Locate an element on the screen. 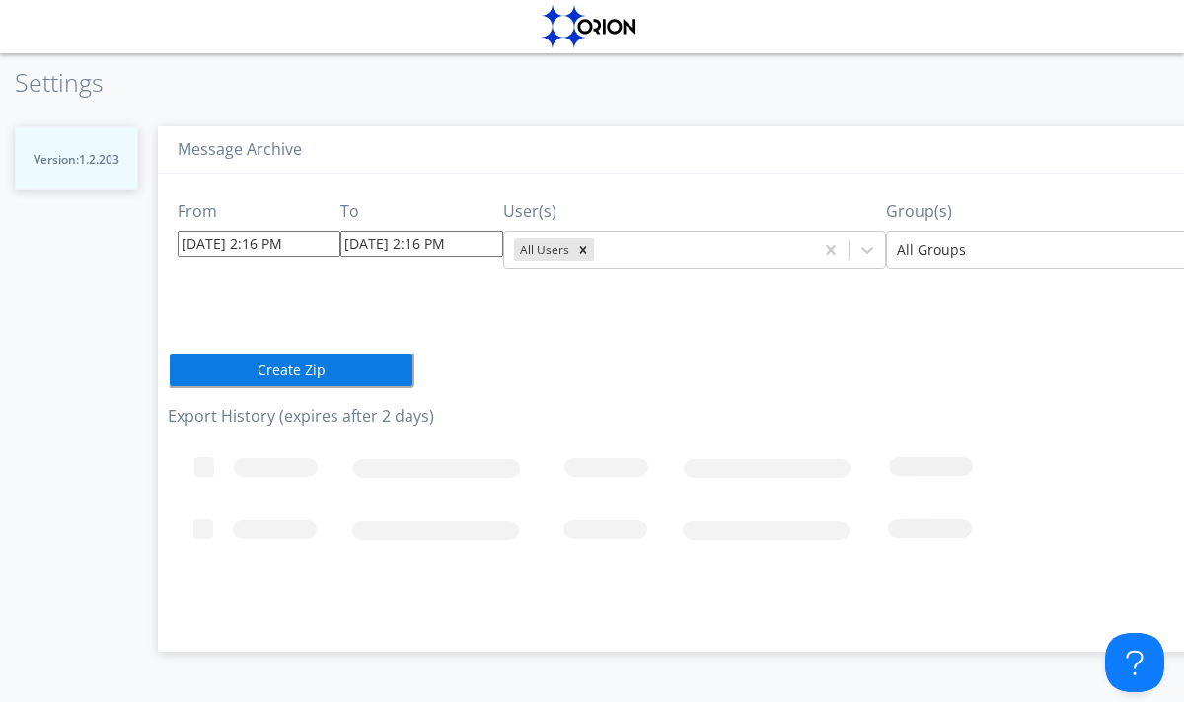 Image resolution: width=1184 pixels, height=702 pixels. h3: From is located at coordinates (259, 212).